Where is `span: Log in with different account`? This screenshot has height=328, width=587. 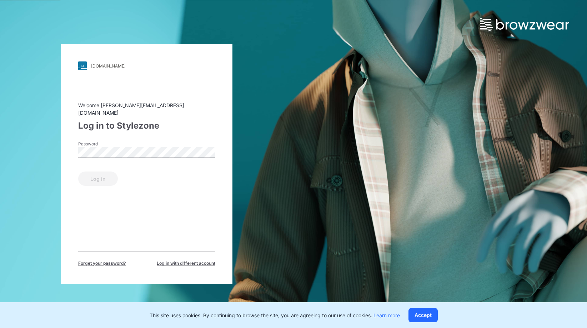 span: Log in with different account is located at coordinates (186, 263).